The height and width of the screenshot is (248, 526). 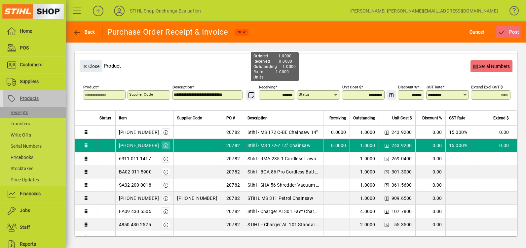 What do you see at coordinates (20, 158) in the screenshot?
I see `span: Pricebooks` at bounding box center [20, 158].